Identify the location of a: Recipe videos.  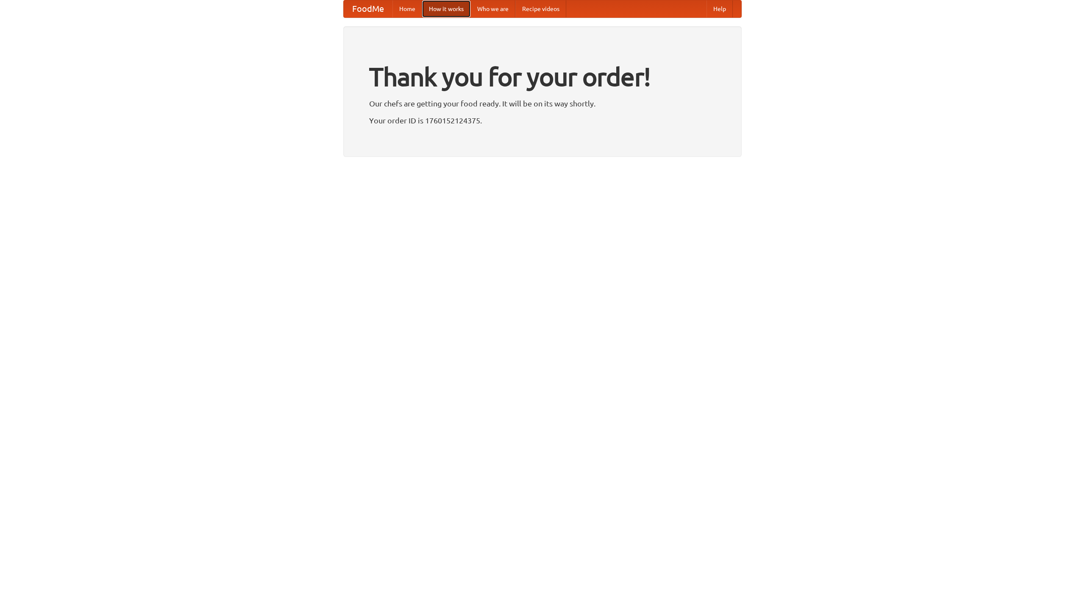
(541, 9).